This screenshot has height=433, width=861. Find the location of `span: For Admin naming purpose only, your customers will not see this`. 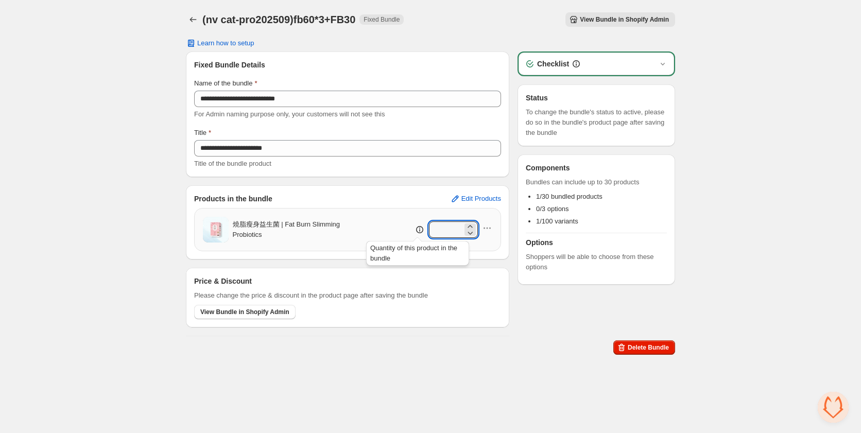

span: For Admin naming purpose only, your customers will not see this is located at coordinates (289, 114).